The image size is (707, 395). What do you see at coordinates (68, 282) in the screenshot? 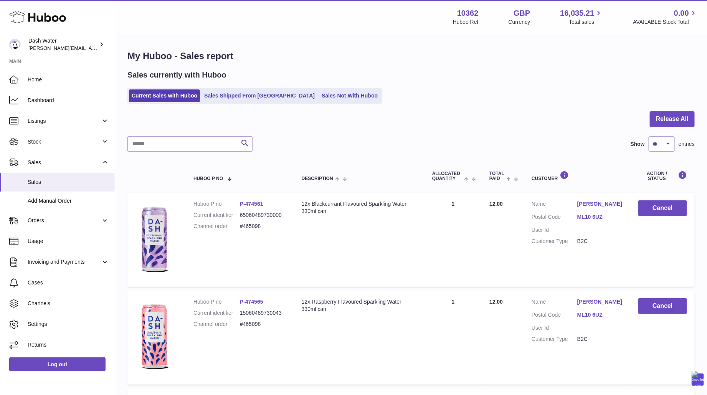
I see `span: Cases` at bounding box center [68, 282].